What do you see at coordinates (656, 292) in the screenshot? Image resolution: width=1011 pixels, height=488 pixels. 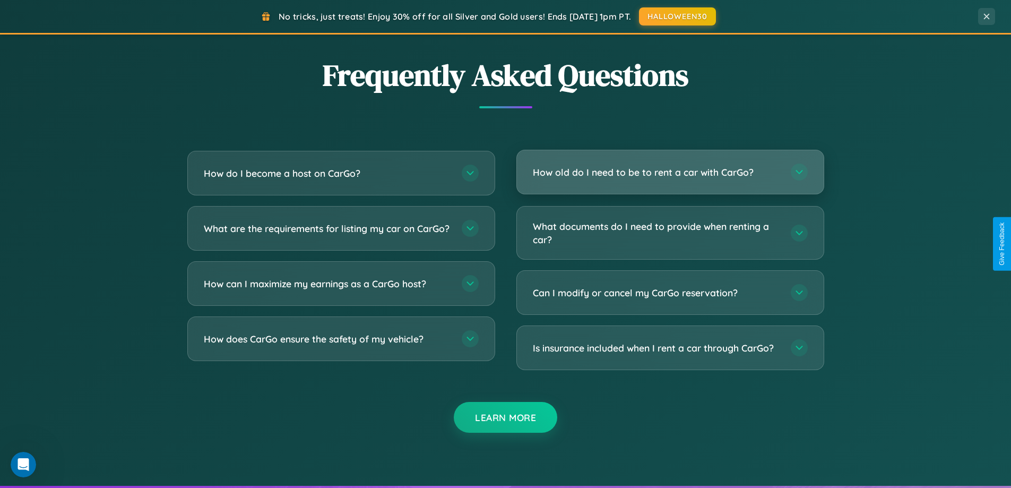 I see `h3: Can I modify or cancel my CarGo reservation?` at bounding box center [656, 292].